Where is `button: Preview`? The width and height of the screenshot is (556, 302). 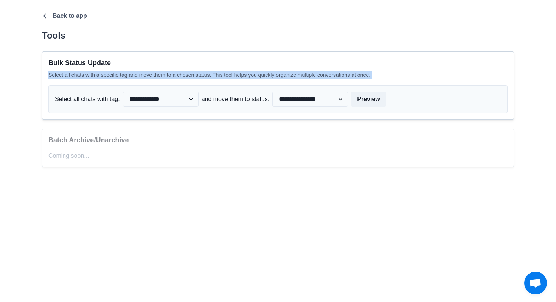
button: Preview is located at coordinates (369, 99).